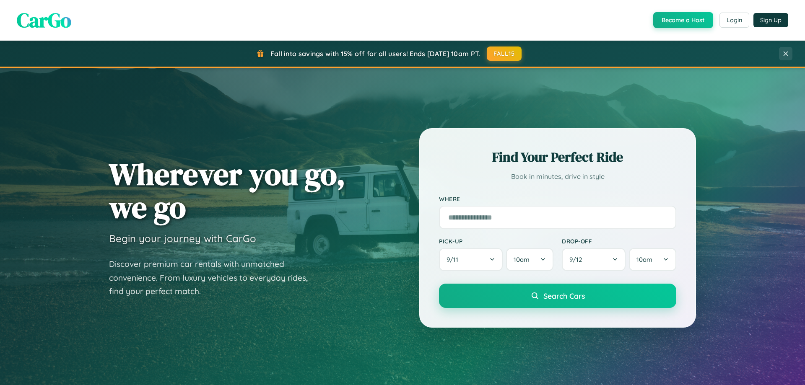 The height and width of the screenshot is (385, 805). Describe the element at coordinates (683, 20) in the screenshot. I see `button: Become a Host` at that location.